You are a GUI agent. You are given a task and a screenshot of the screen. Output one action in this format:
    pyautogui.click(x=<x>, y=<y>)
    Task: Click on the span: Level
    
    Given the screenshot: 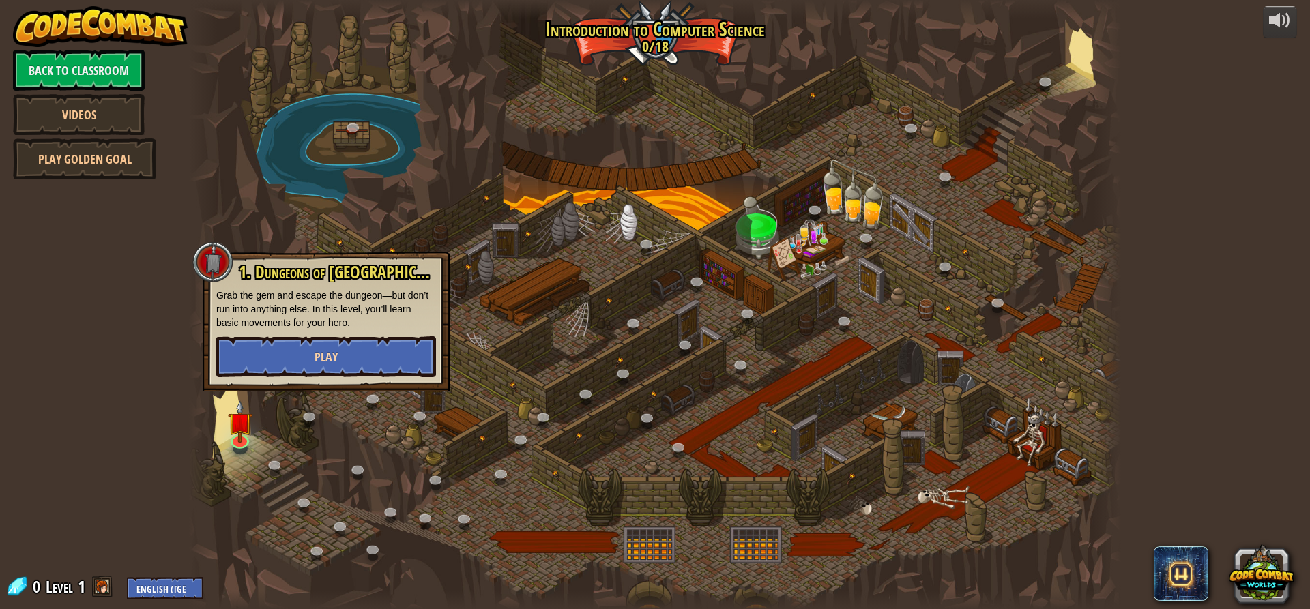 What is the action you would take?
    pyautogui.click(x=59, y=587)
    